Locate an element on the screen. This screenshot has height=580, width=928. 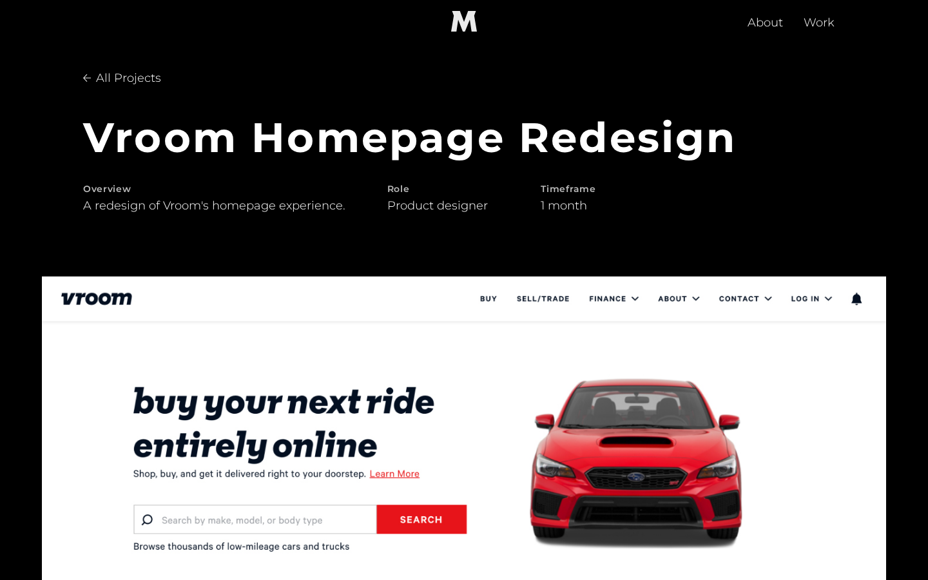
a: About is located at coordinates (765, 21).